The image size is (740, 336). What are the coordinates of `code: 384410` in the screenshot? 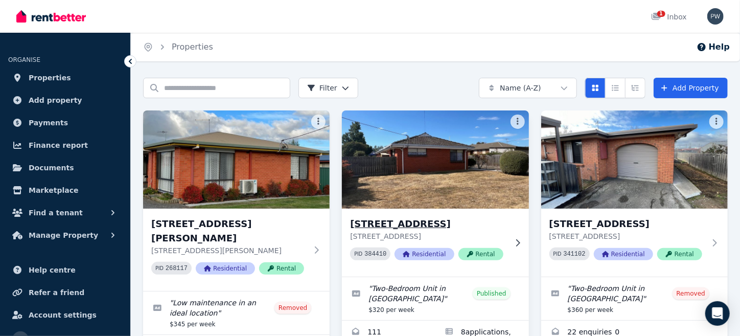 It's located at (375, 254).